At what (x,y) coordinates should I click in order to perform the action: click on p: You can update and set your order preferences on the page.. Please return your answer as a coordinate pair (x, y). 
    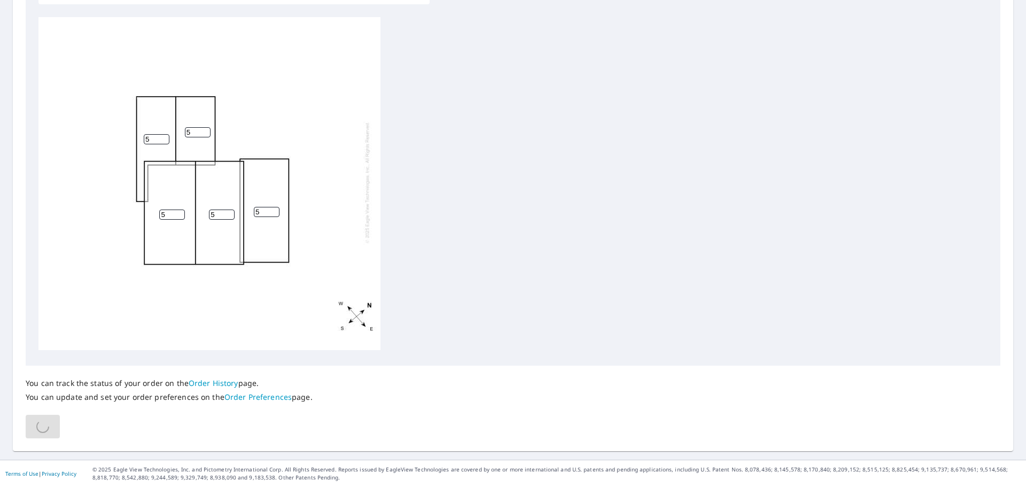
    Looking at the image, I should click on (169, 397).